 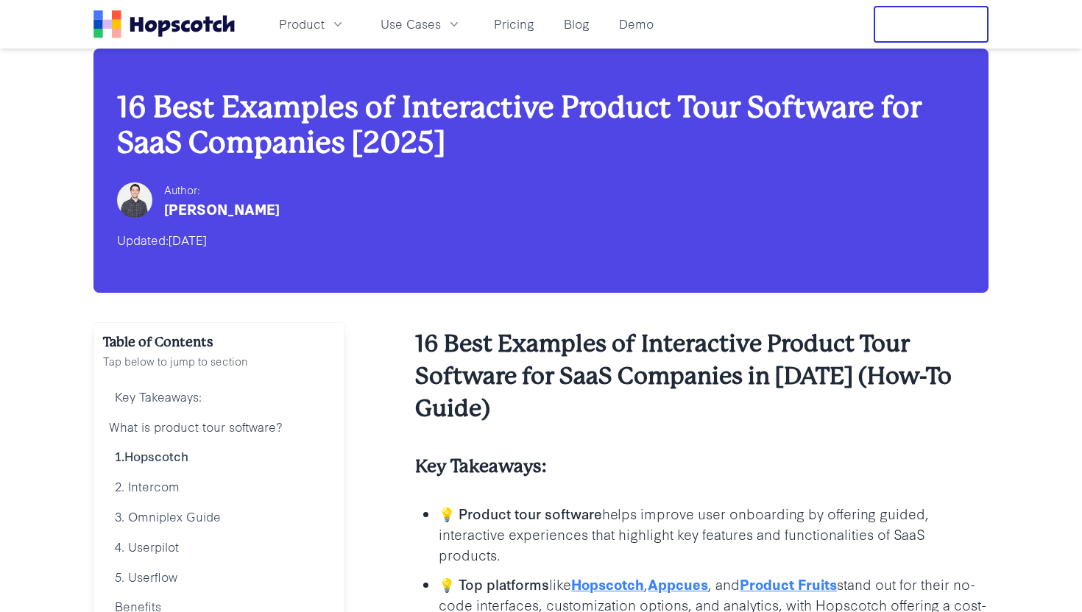 What do you see at coordinates (164, 24) in the screenshot?
I see `a: Home` at bounding box center [164, 24].